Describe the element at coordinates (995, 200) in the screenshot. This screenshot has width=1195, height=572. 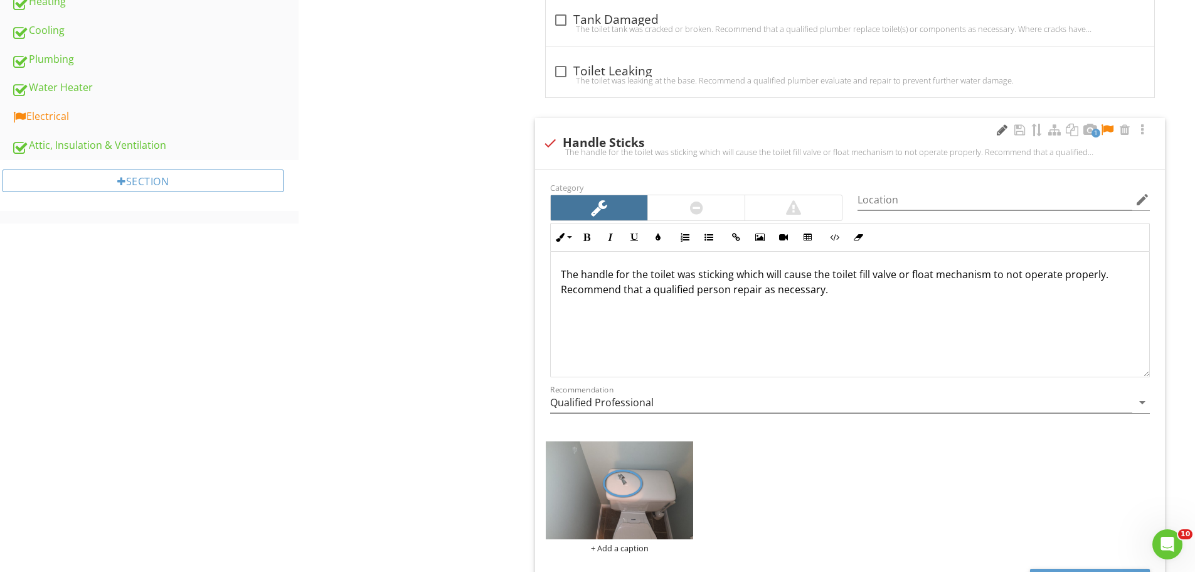
I see `input: Location` at that location.